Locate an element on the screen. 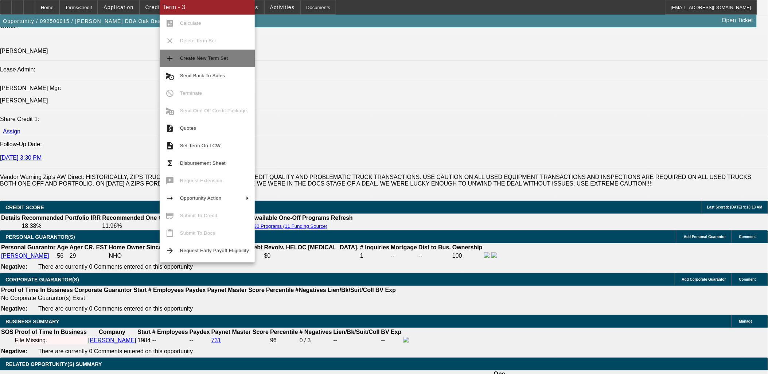 This screenshot has height=374, width=768. span: Quotes is located at coordinates (188, 128).